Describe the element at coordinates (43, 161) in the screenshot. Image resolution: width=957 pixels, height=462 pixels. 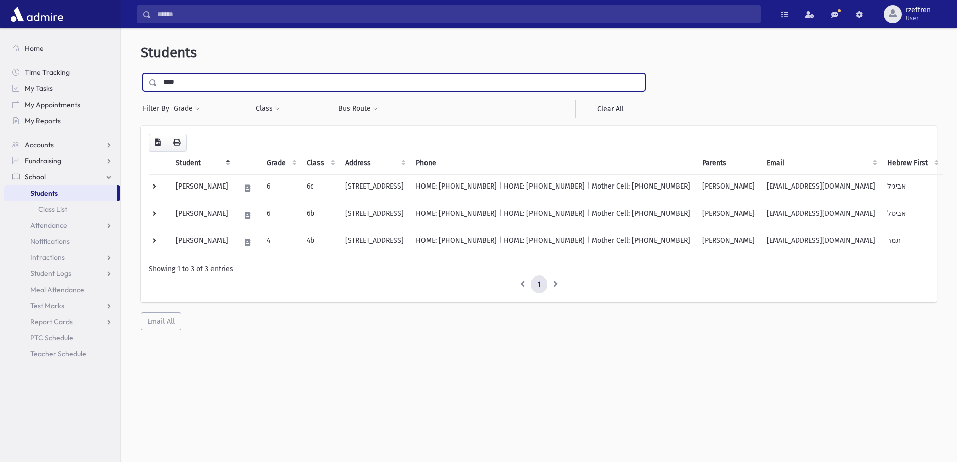
I see `span: Fundraising` at that location.